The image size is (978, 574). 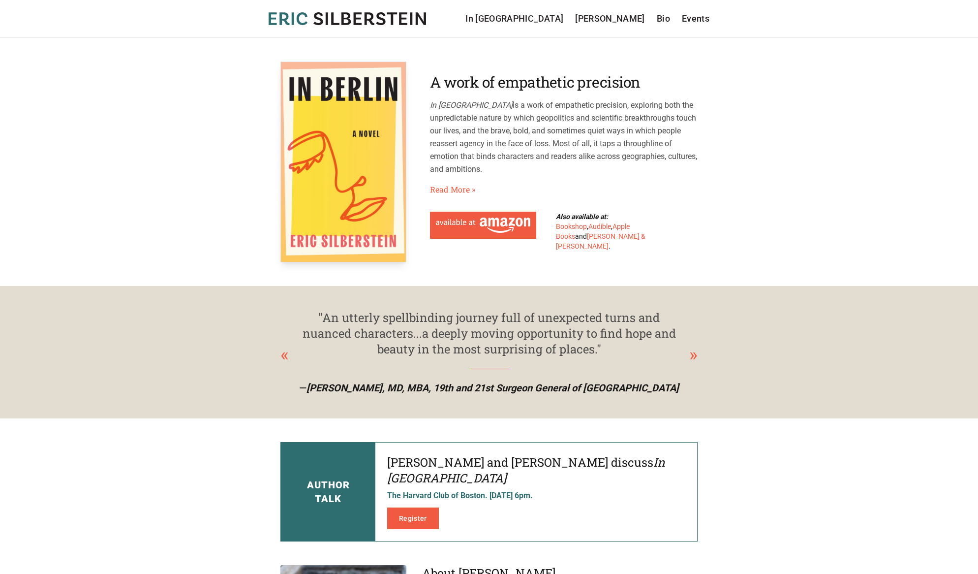 I want to click on p: is a work of empathetic precision, exploring both the unpredictable nature by which geopolitics a..., so click(x=564, y=137).